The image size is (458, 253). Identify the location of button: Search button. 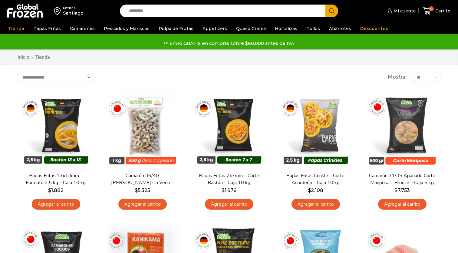
(332, 11).